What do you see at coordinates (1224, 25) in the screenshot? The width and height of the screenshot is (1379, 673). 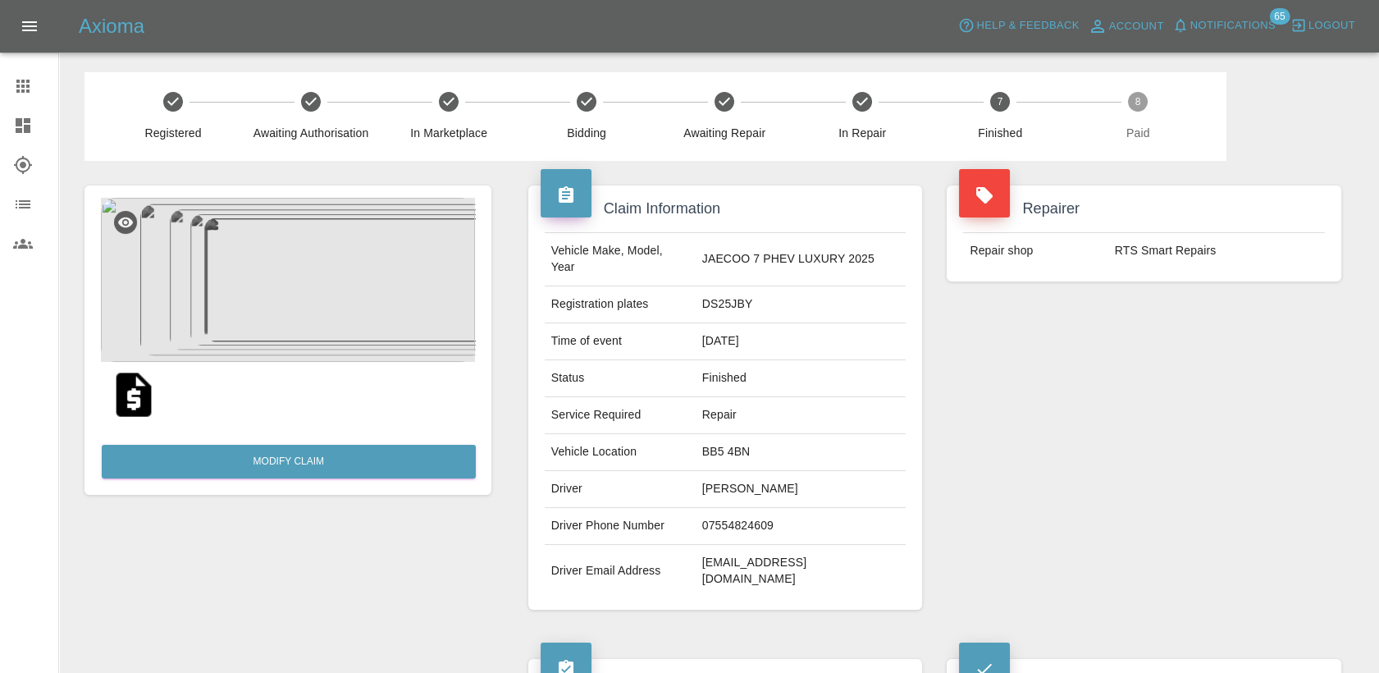 I see `button: Notifications` at bounding box center [1224, 25].